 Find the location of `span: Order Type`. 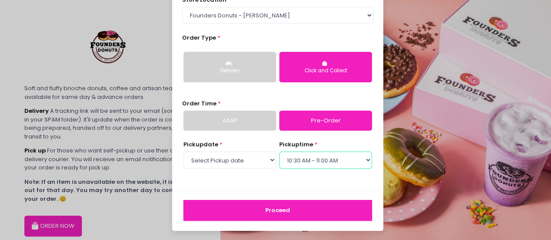

span: Order Type is located at coordinates (199, 37).